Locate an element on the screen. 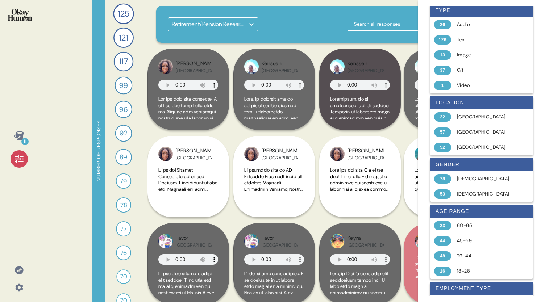 The image size is (545, 302). div: Text is located at coordinates (486, 40).